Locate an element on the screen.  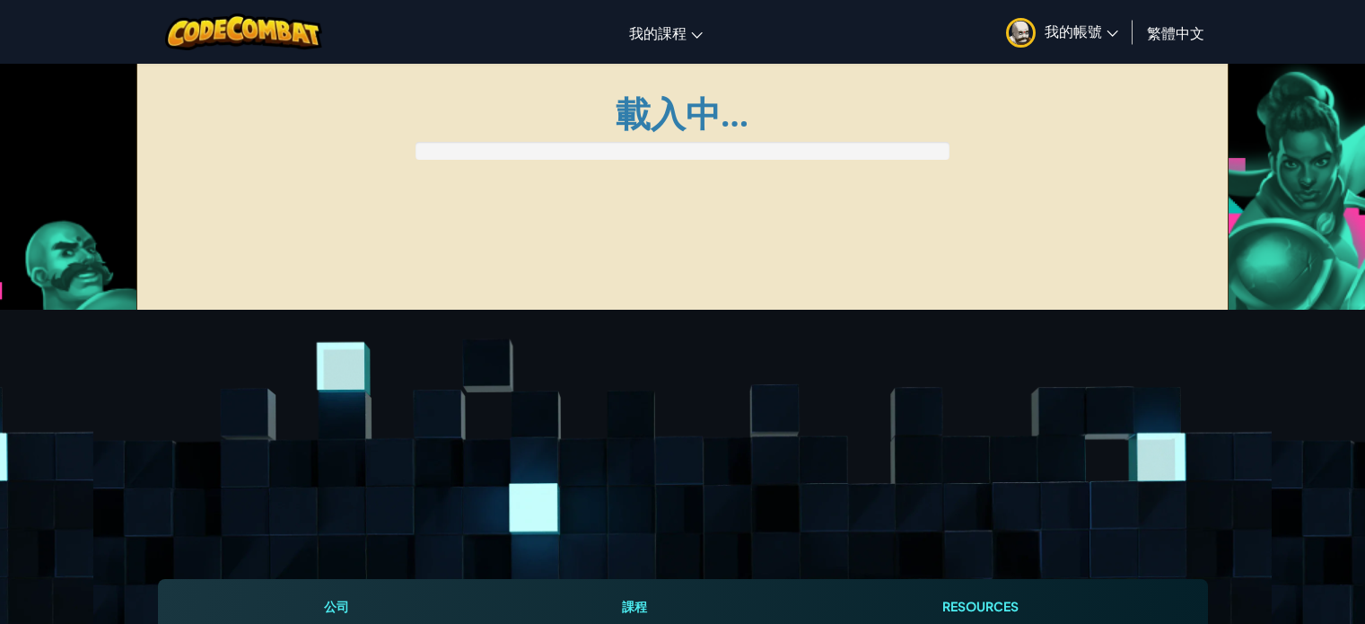
a: 我的帳號 is located at coordinates (1061, 31).